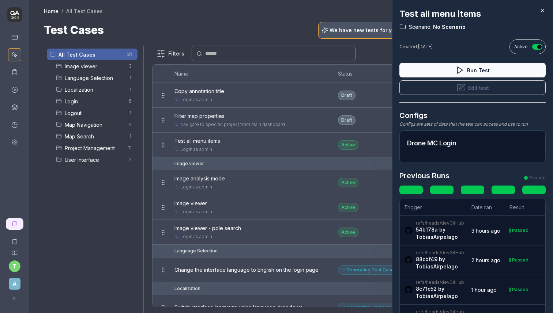  Describe the element at coordinates (448, 27) in the screenshot. I see `span: No Scenario` at that location.